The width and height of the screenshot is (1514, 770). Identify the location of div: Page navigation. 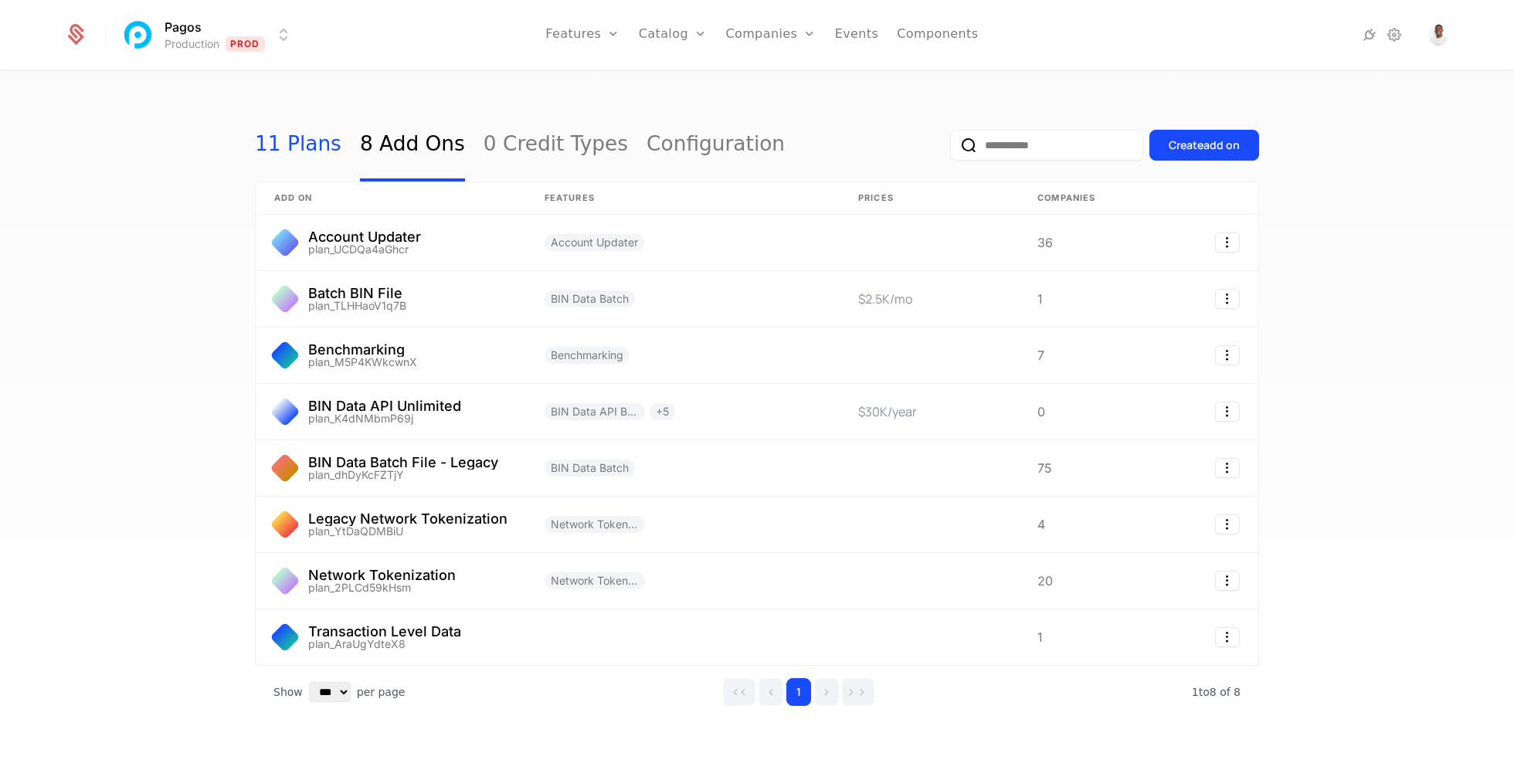
(799, 692).